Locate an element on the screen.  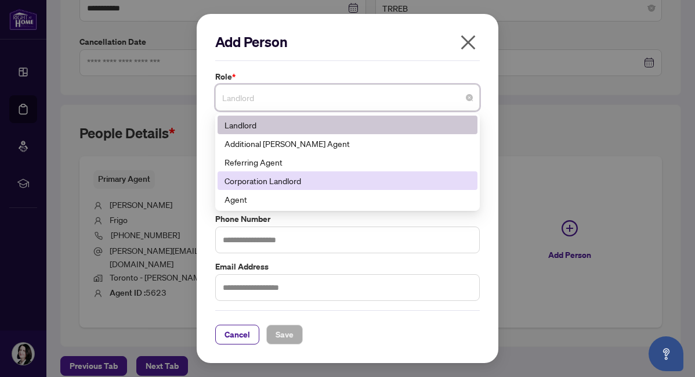
span: close is located at coordinates (468, 42).